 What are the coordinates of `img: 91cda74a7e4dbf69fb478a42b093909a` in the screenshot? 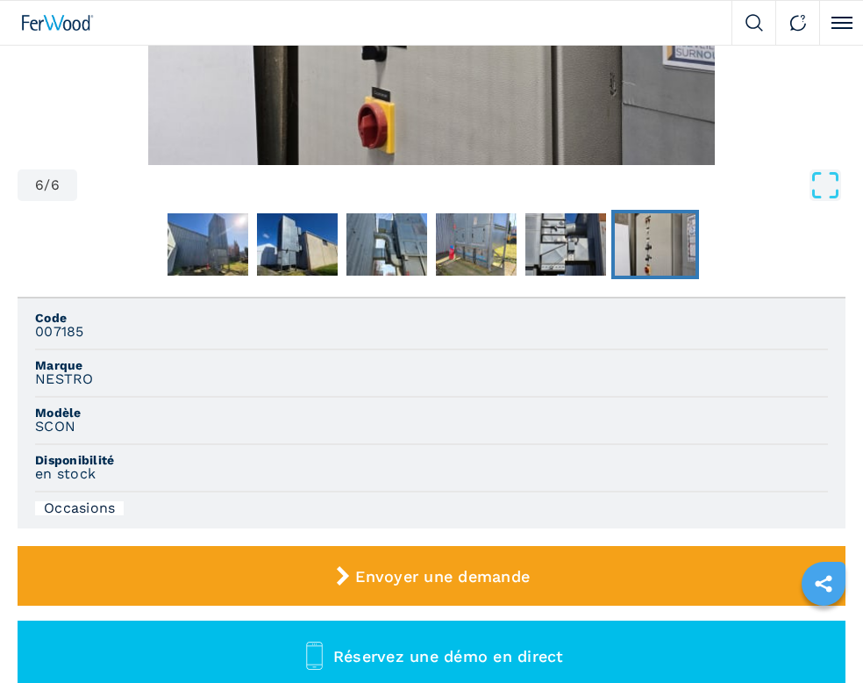 It's located at (387, 245).